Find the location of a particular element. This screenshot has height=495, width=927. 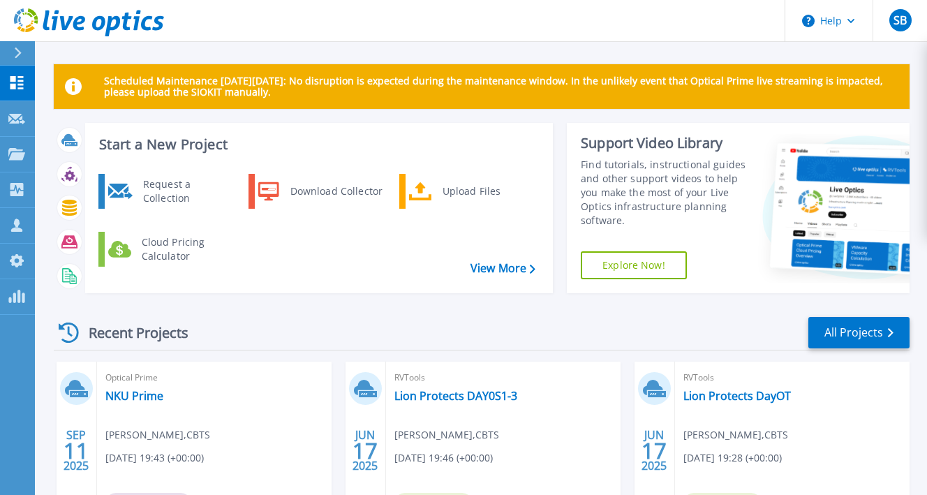

div: Request a Collection is located at coordinates (187, 191).